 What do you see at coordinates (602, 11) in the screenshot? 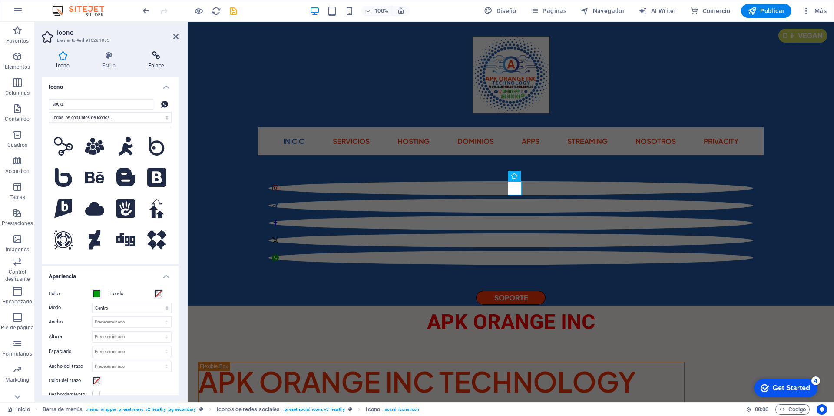
I see `span: Navegador` at bounding box center [602, 11].